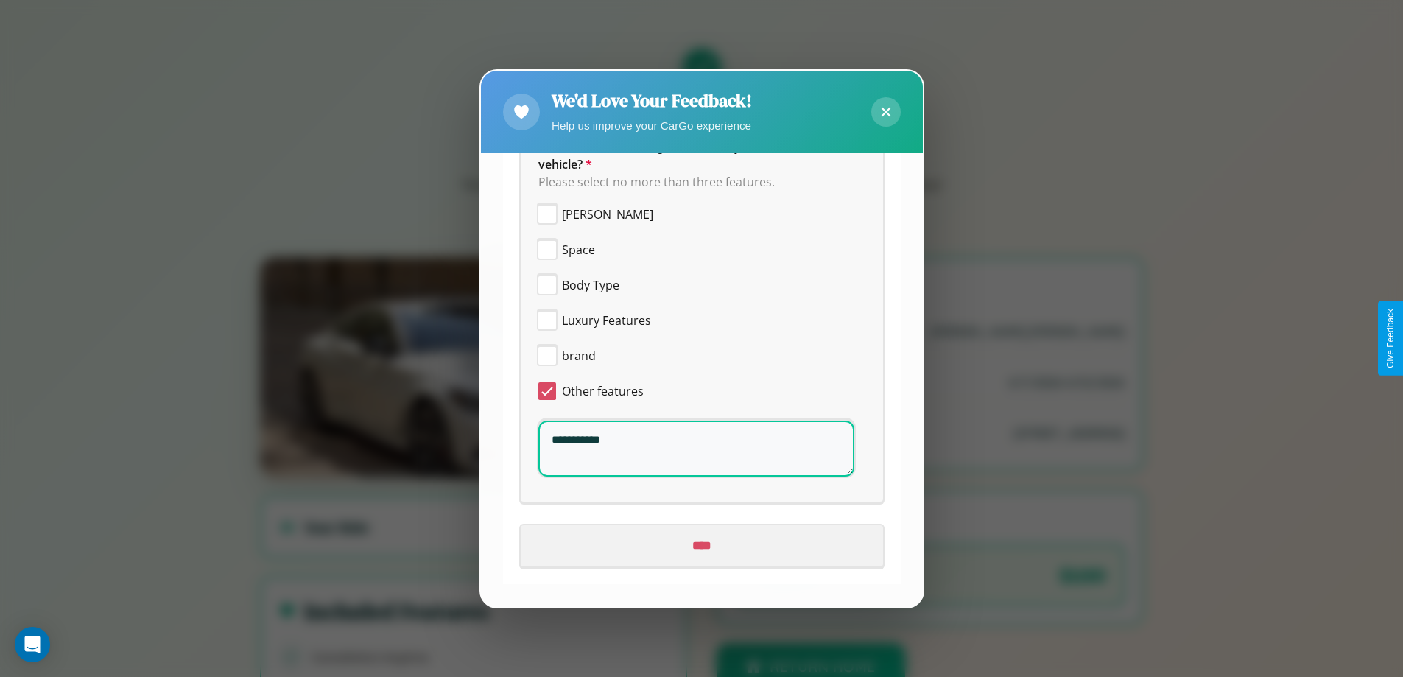  I want to click on div: Give Feedback, so click(1390, 338).